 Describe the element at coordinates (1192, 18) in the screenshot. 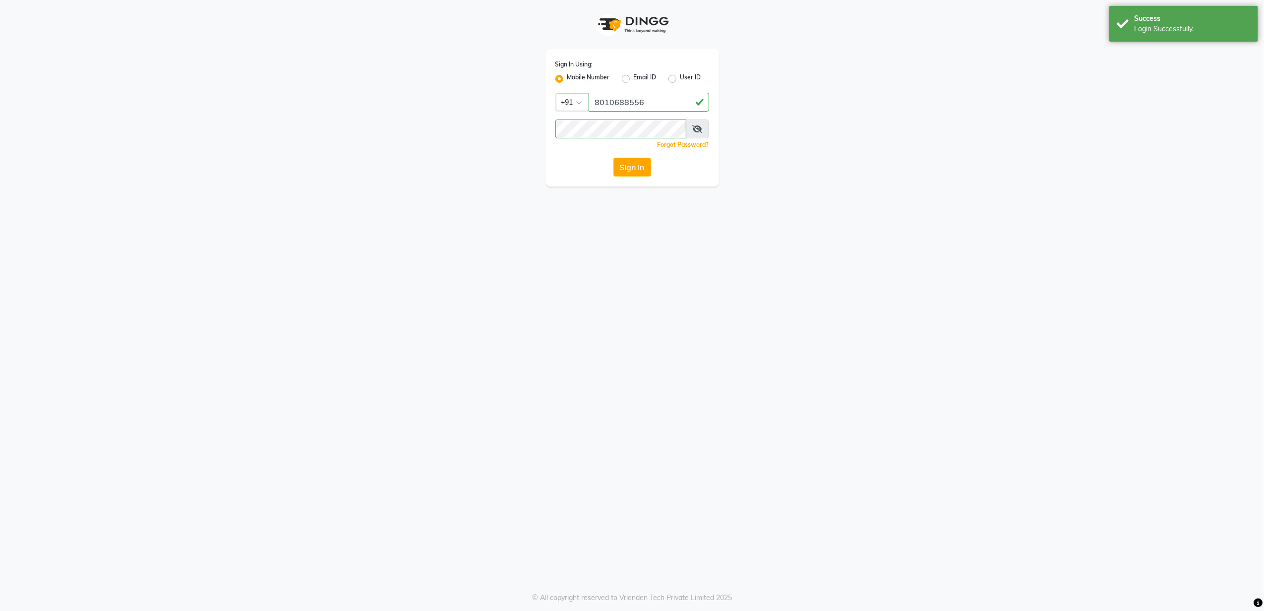

I see `div: Success` at that location.